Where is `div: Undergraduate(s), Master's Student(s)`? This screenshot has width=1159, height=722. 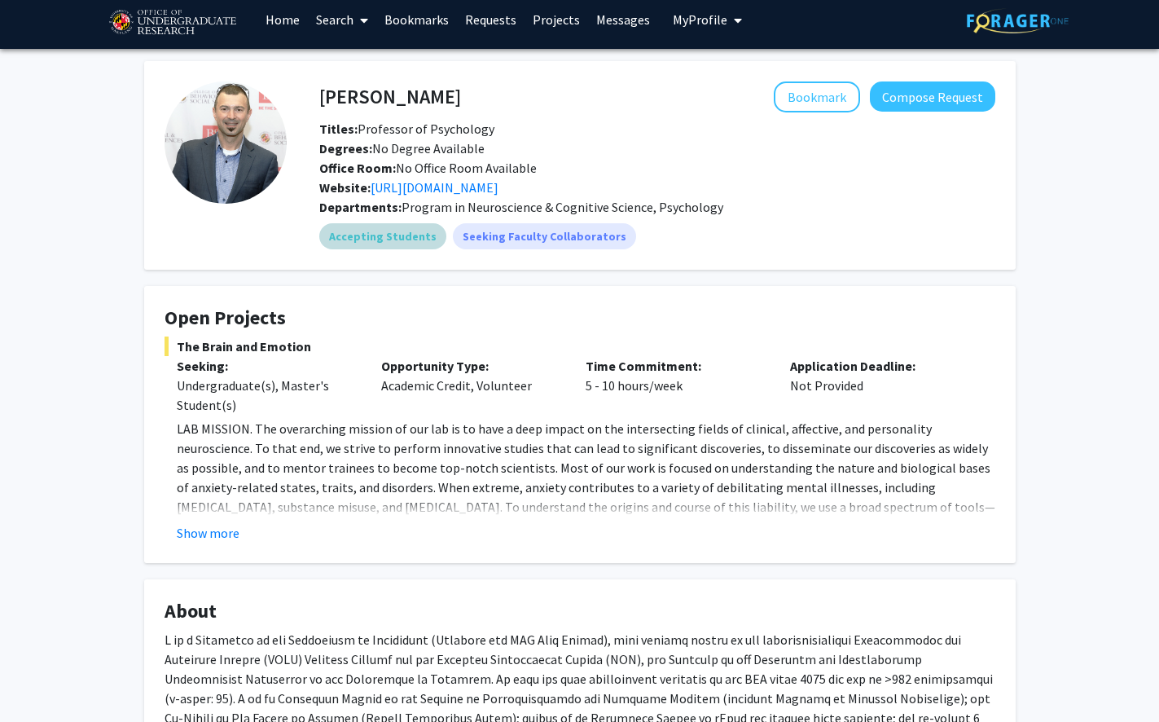
div: Undergraduate(s), Master's Student(s) is located at coordinates (266, 395).